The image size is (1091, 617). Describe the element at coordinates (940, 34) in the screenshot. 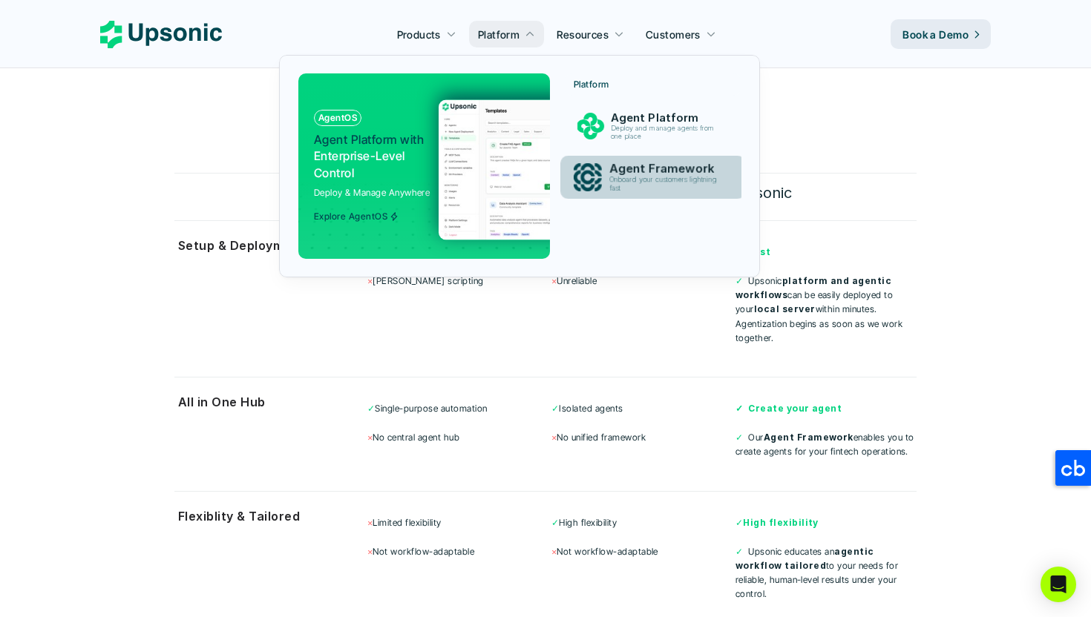

I see `a: Book a Demo` at that location.